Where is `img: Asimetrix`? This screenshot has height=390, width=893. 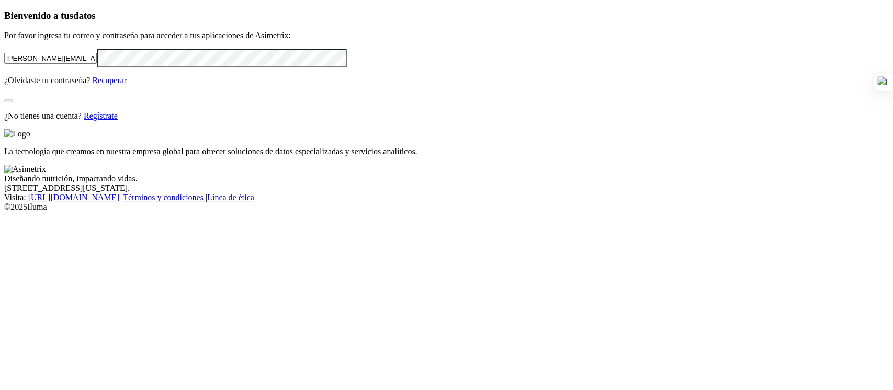
img: Asimetrix is located at coordinates (25, 170).